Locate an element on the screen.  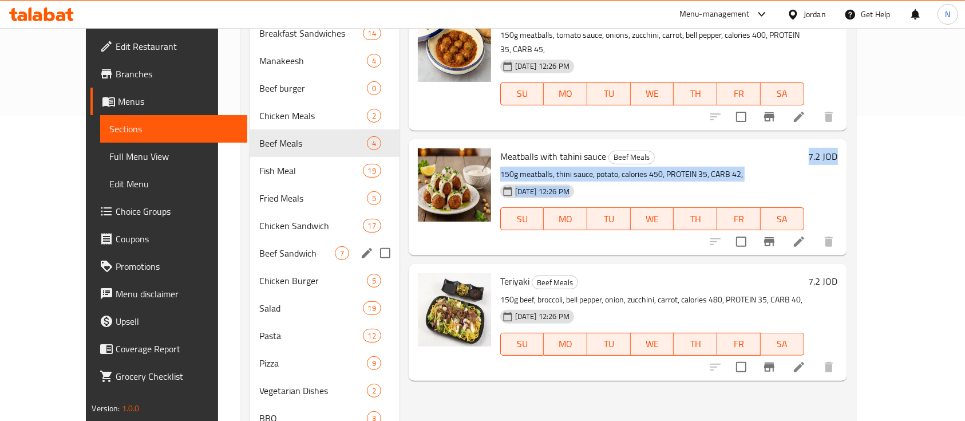
div: Vegetarian Dishes is located at coordinates (313, 390).